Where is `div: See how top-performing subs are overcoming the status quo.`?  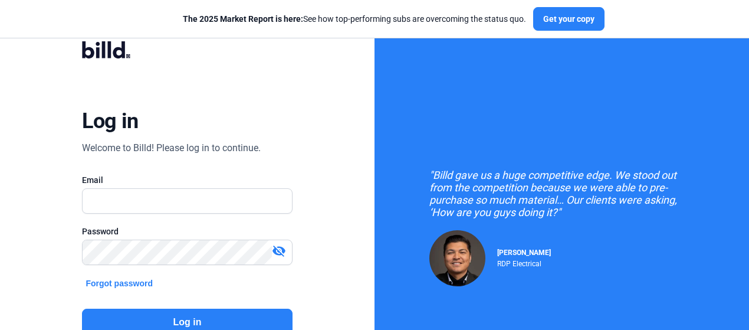
div: See how top-performing subs are overcoming the status quo. is located at coordinates (354, 19).